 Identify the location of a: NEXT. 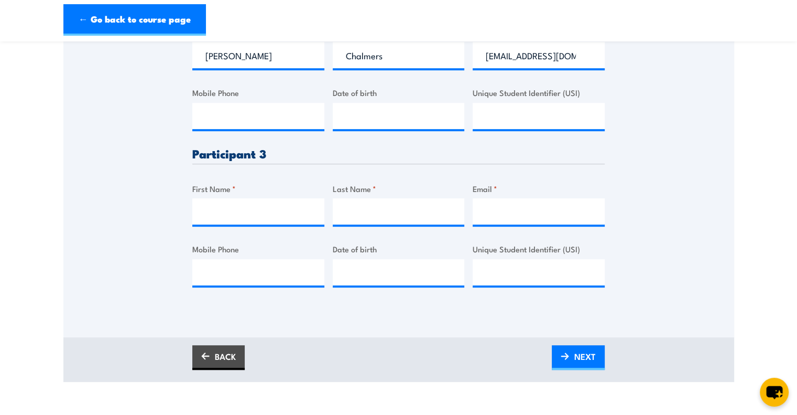
(578, 357).